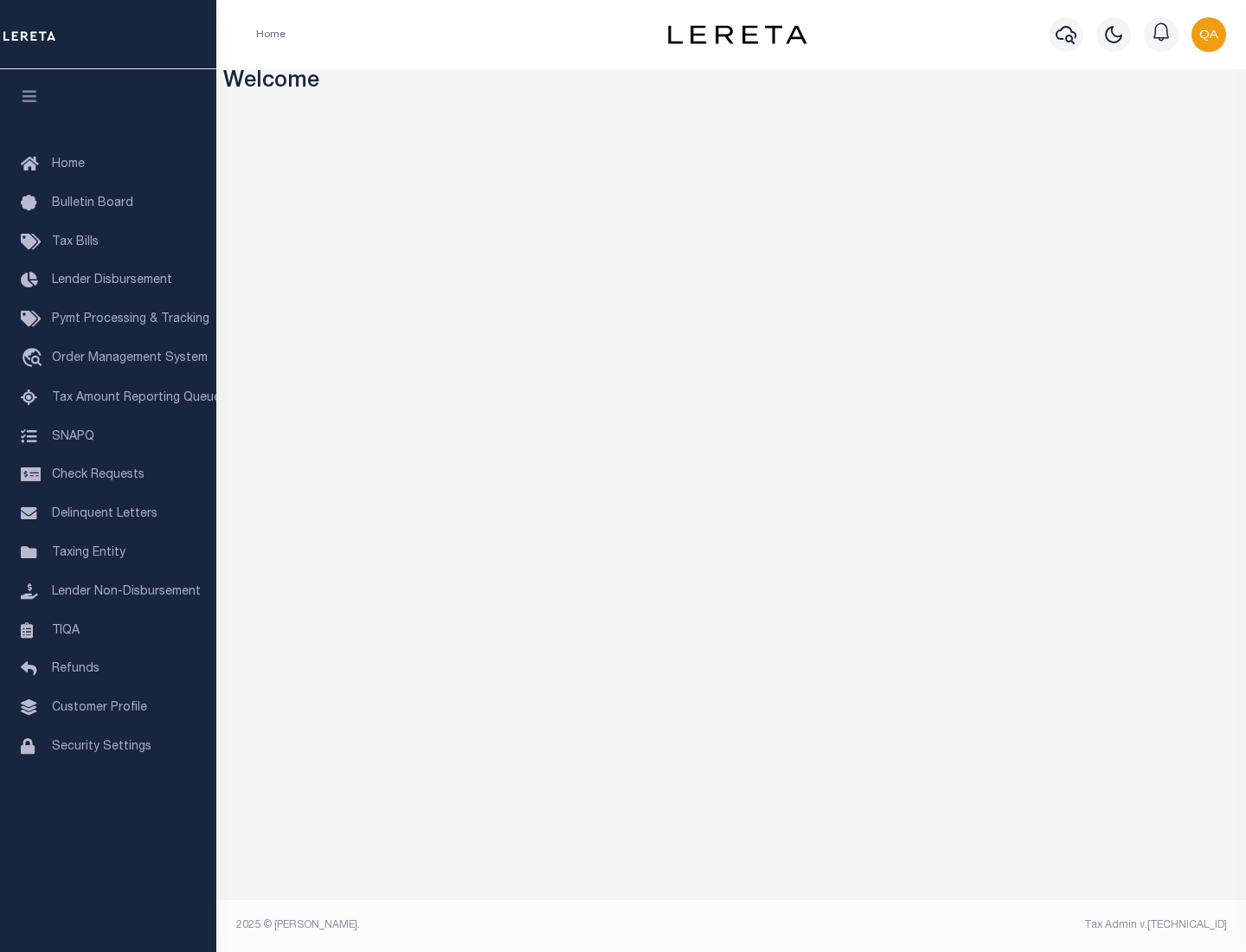 Image resolution: width=1246 pixels, height=952 pixels. What do you see at coordinates (105, 514) in the screenshot?
I see `span: Delinquent Letters` at bounding box center [105, 514].